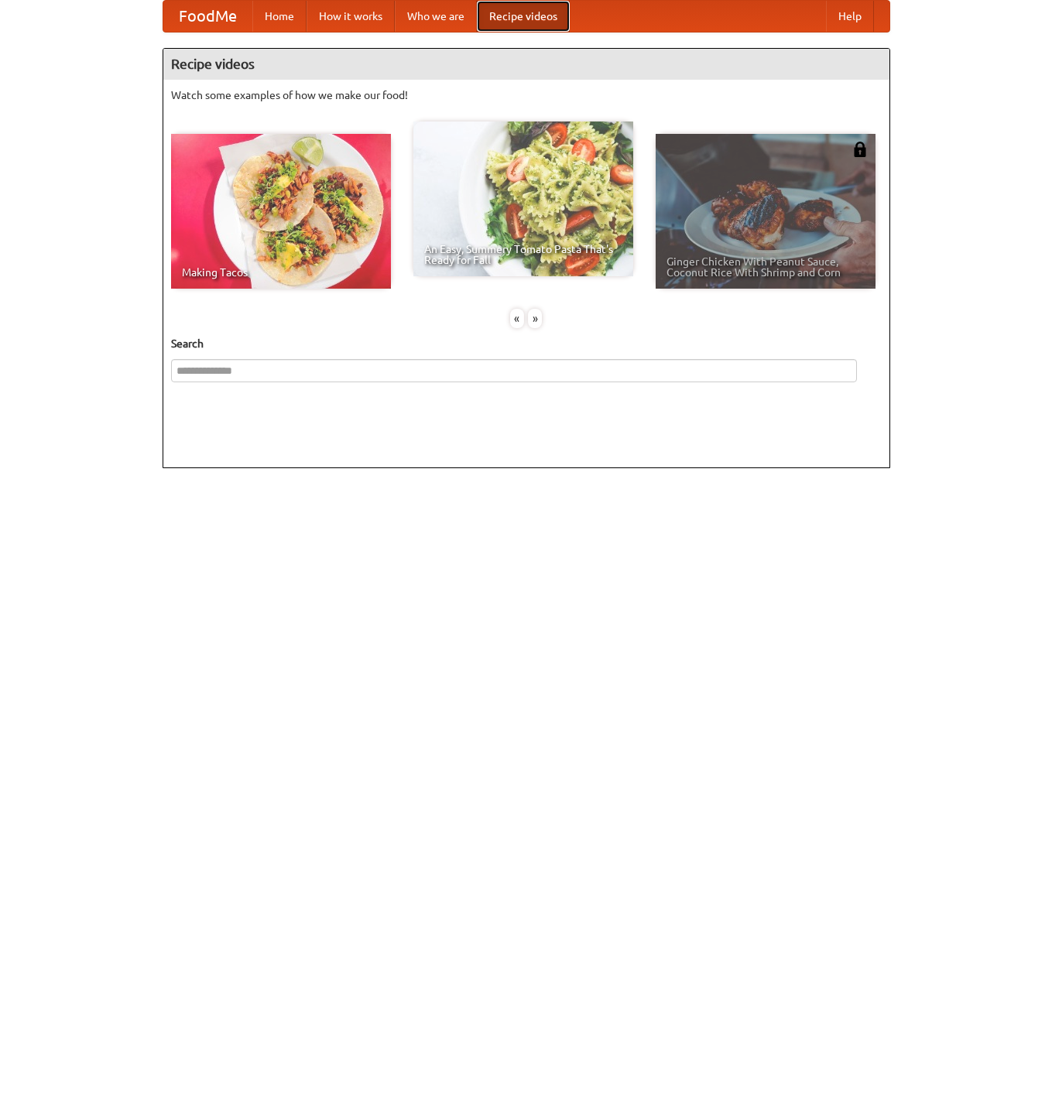 The height and width of the screenshot is (1095, 1052). Describe the element at coordinates (351, 16) in the screenshot. I see `a: How it works` at that location.